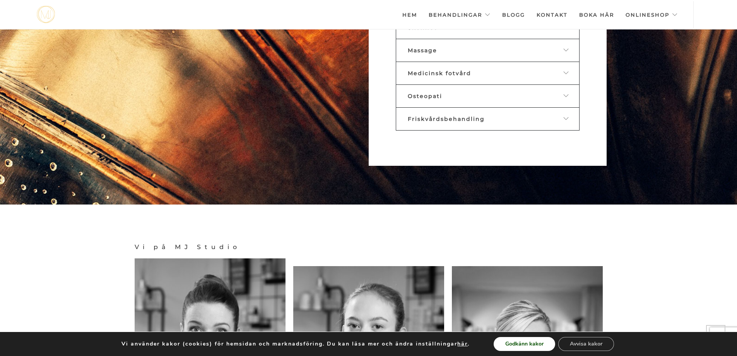 The height and width of the screenshot is (356, 737). I want to click on p: Vi använder kakor (cookies) för hemsidan och marknadsföring. Du kan läsa mer och ändra inställnin..., so click(296, 344).